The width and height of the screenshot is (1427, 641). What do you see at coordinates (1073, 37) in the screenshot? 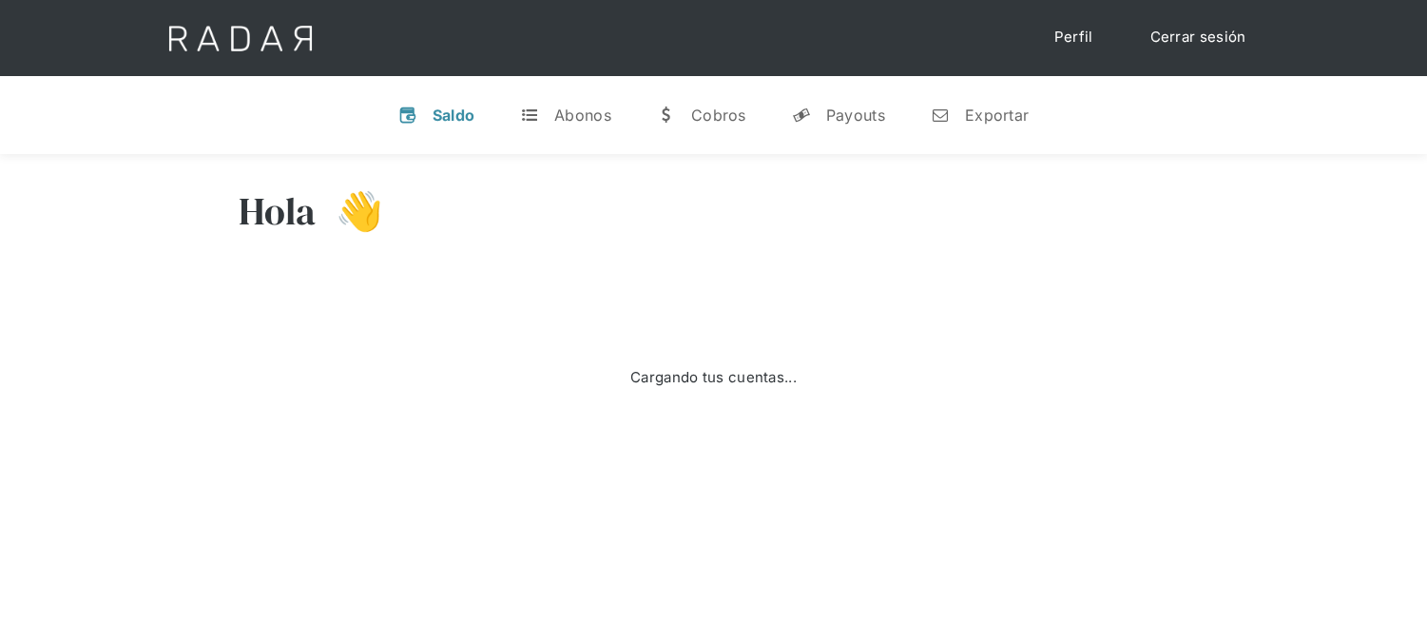
I see `a: Perfil` at bounding box center [1073, 37].